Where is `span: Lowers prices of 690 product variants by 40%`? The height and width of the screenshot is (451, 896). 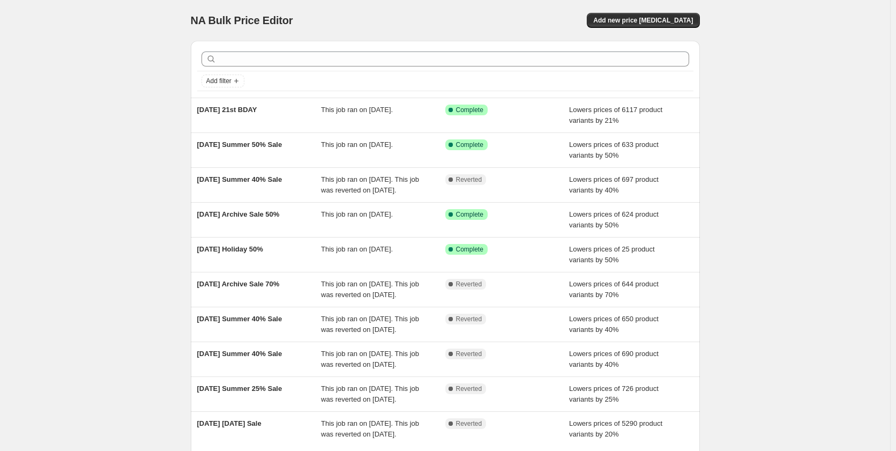 span: Lowers prices of 690 product variants by 40% is located at coordinates (614, 358).